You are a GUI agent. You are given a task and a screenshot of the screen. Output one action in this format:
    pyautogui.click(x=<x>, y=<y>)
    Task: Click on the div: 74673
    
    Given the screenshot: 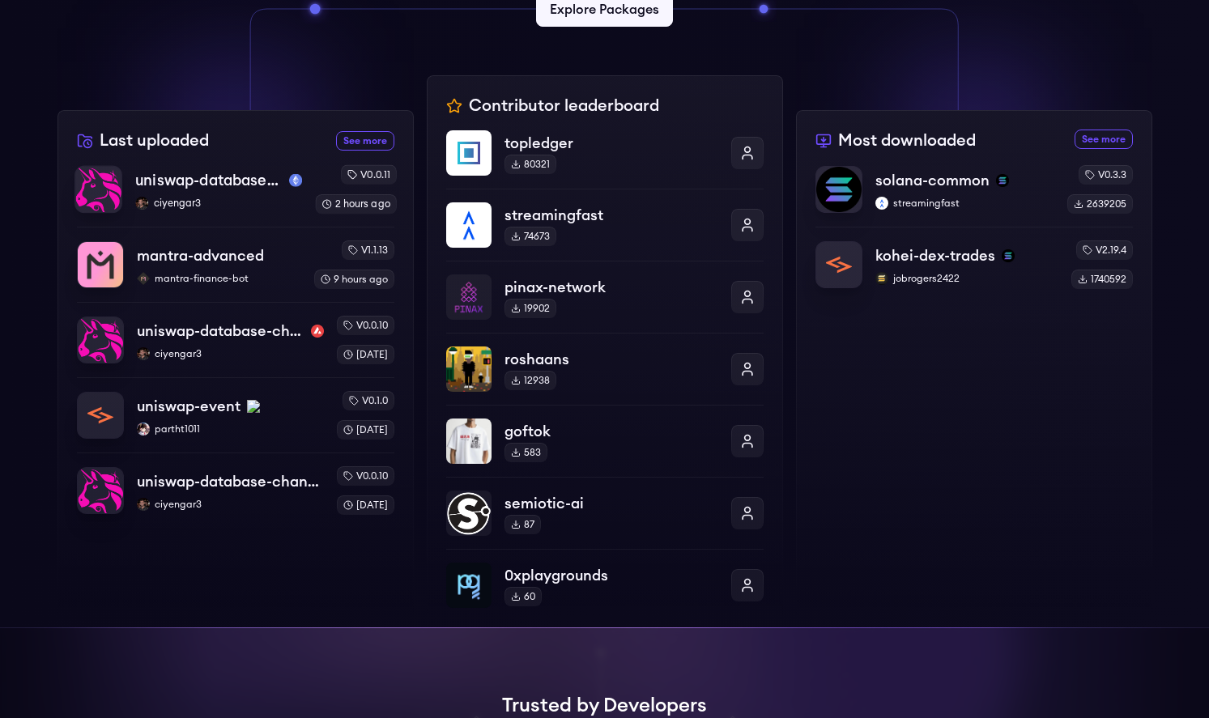 What is the action you would take?
    pyautogui.click(x=531, y=236)
    